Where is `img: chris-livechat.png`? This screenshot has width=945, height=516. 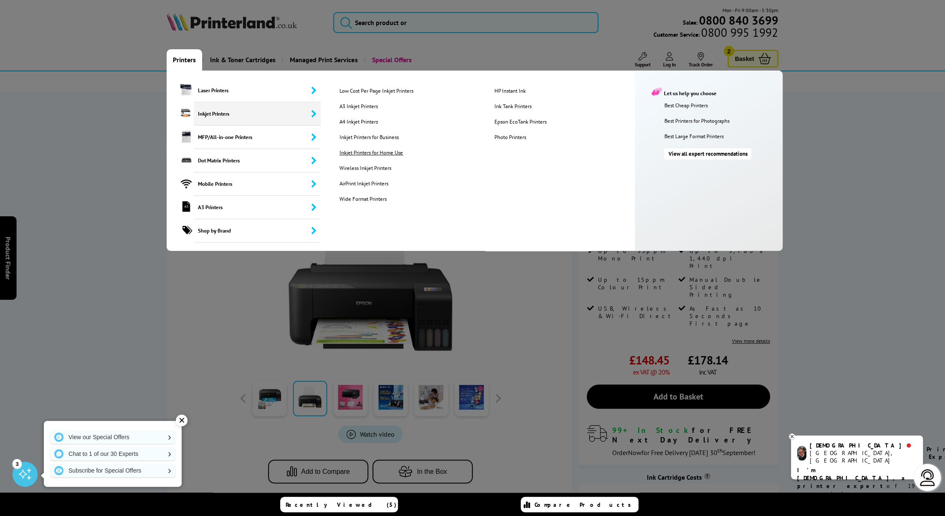
img: chris-livechat.png is located at coordinates (802, 453).